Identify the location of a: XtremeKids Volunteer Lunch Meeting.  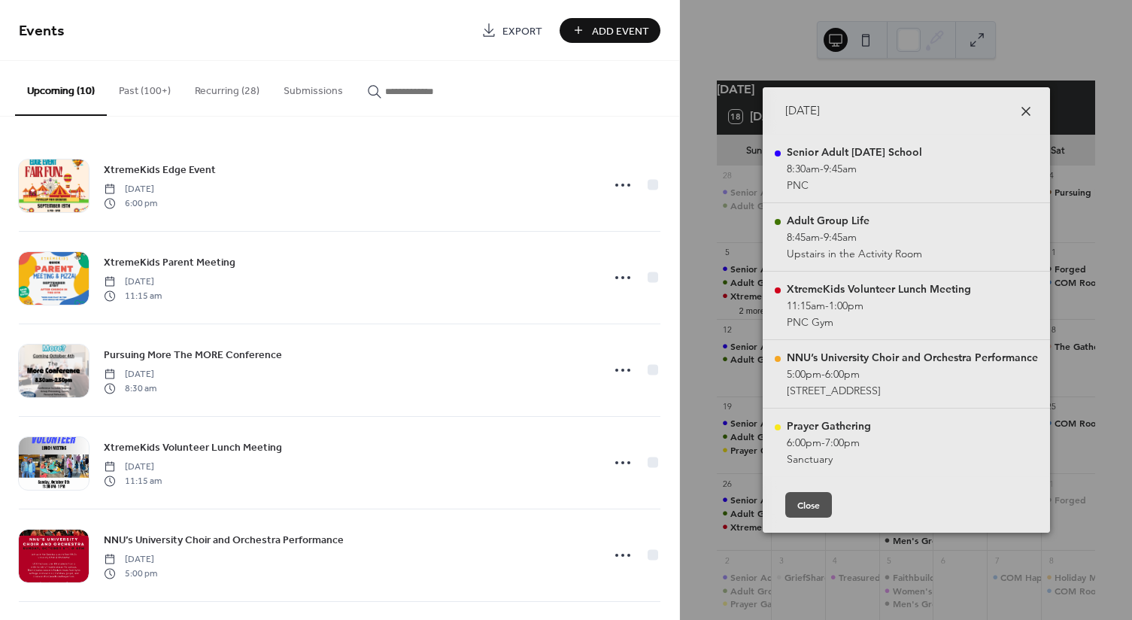
(193, 447).